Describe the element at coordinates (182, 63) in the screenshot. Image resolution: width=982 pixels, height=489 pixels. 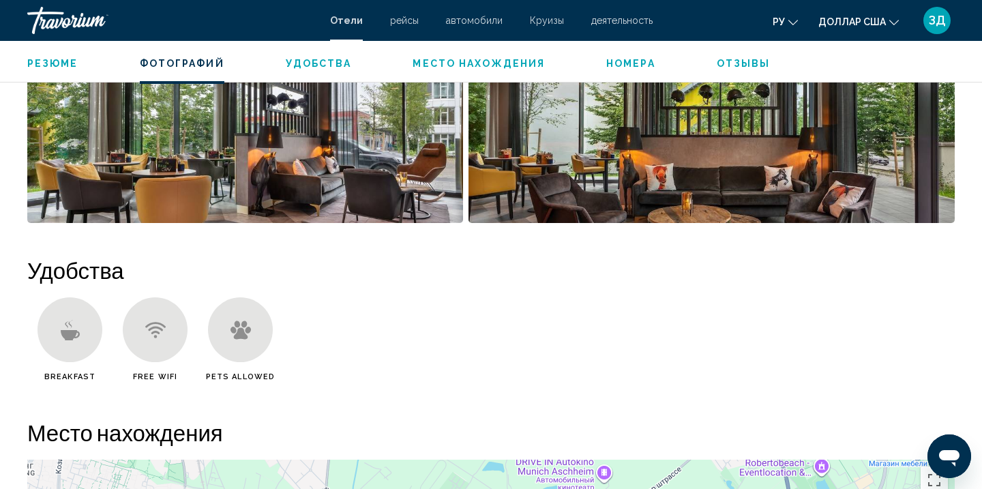
I see `span: Фотографий` at that location.